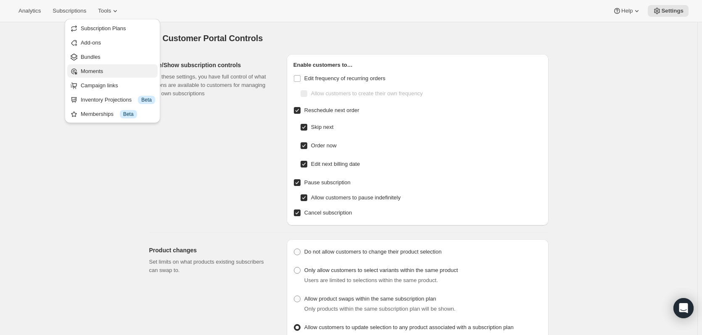 Image resolution: width=702 pixels, height=335 pixels. What do you see at coordinates (324, 145) in the screenshot?
I see `span: Order now` at bounding box center [324, 145].